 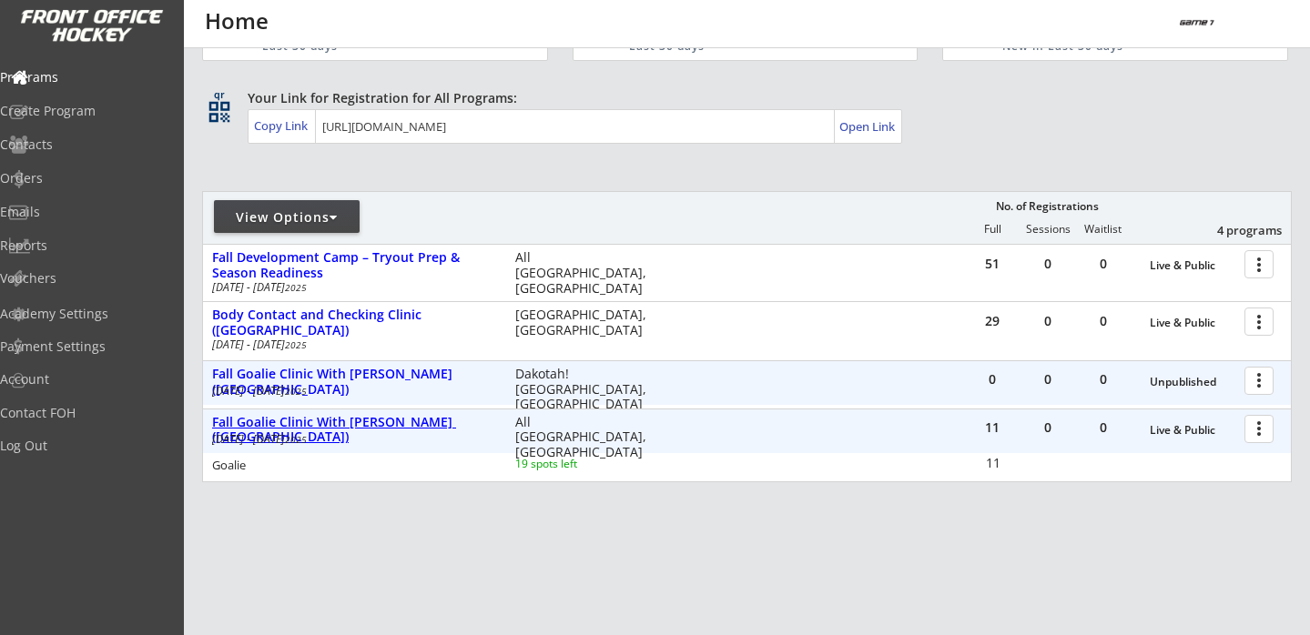 I want to click on div: 51, so click(x=992, y=264).